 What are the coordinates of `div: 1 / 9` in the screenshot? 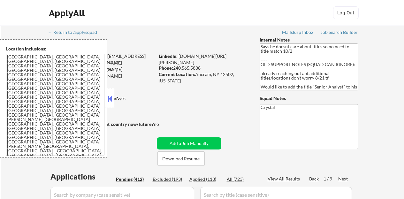 It's located at (331, 179).